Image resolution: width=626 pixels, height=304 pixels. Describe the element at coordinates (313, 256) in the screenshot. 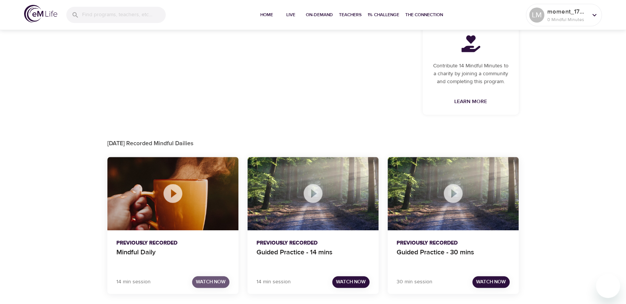

I see `p: Guided Practice - 14 mins` at that location.